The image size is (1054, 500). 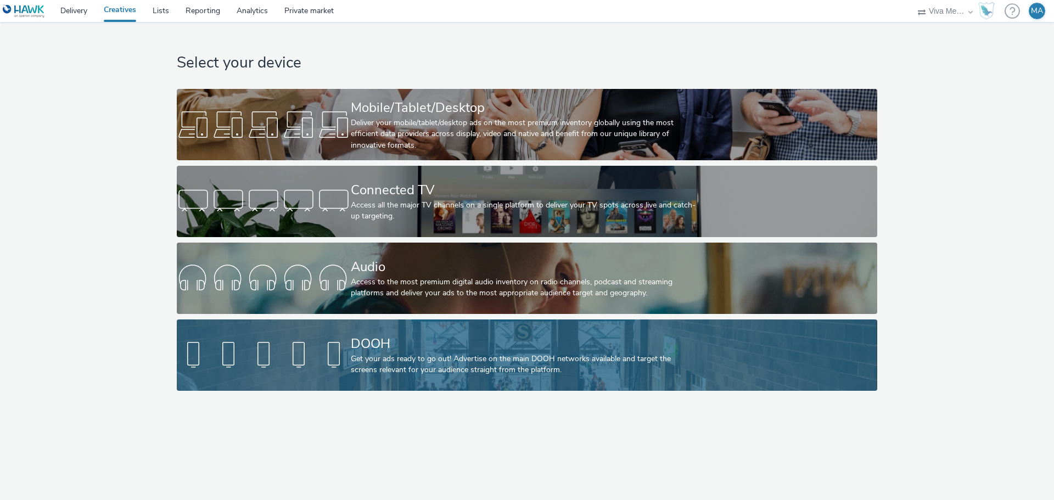 What do you see at coordinates (525, 190) in the screenshot?
I see `div: Connected TV` at bounding box center [525, 190].